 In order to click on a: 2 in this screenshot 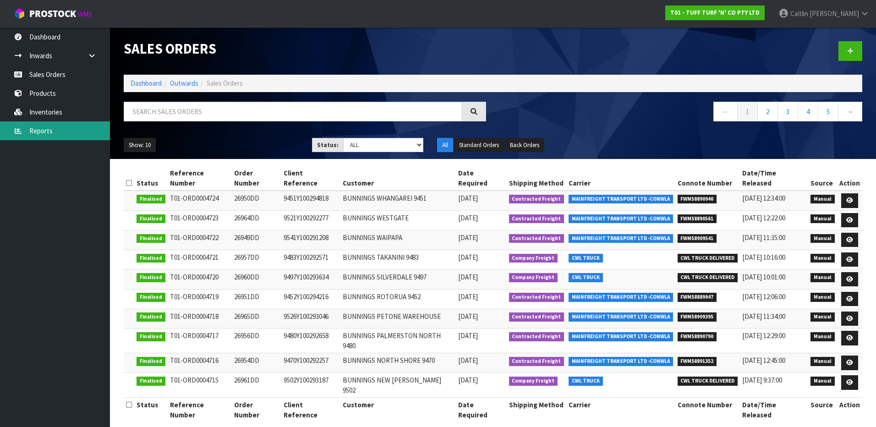, I will do `click(767, 111)`.